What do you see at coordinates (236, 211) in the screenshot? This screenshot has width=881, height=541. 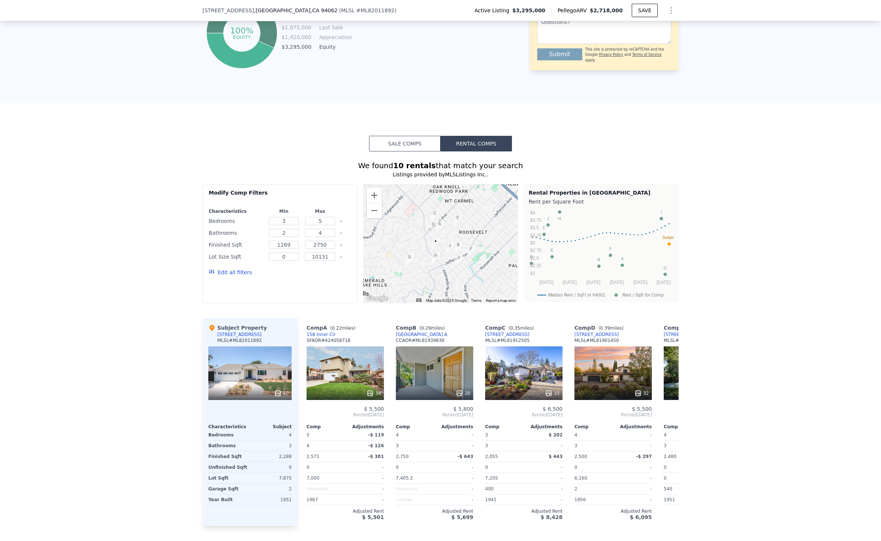 I see `div: Characteristics` at bounding box center [236, 211].